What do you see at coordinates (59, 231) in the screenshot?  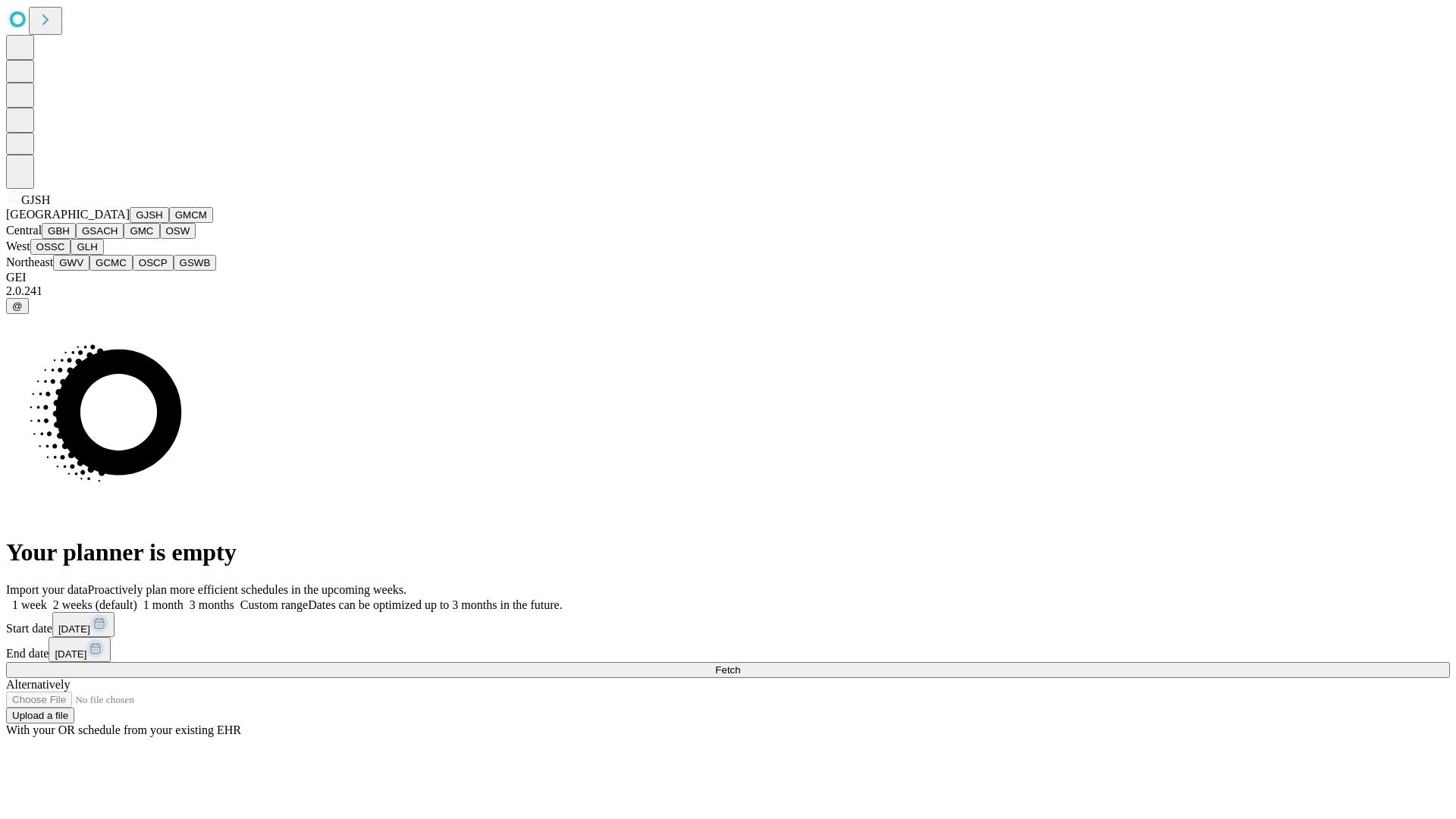 I see `button: GBH` at bounding box center [59, 231].